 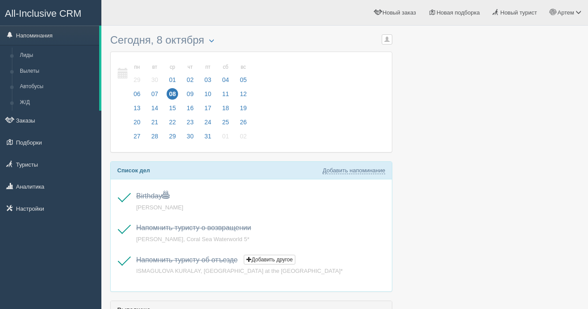 What do you see at coordinates (226, 110) in the screenshot?
I see `a: 18` at bounding box center [226, 110].